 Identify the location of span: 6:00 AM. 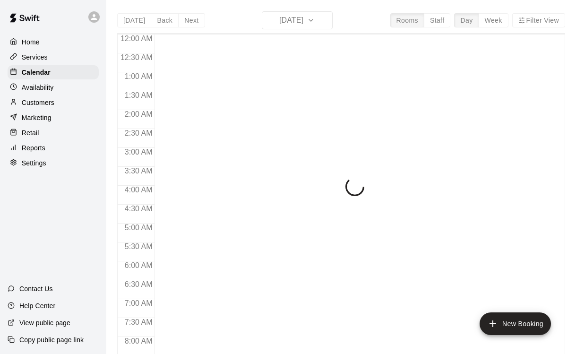
(138, 265).